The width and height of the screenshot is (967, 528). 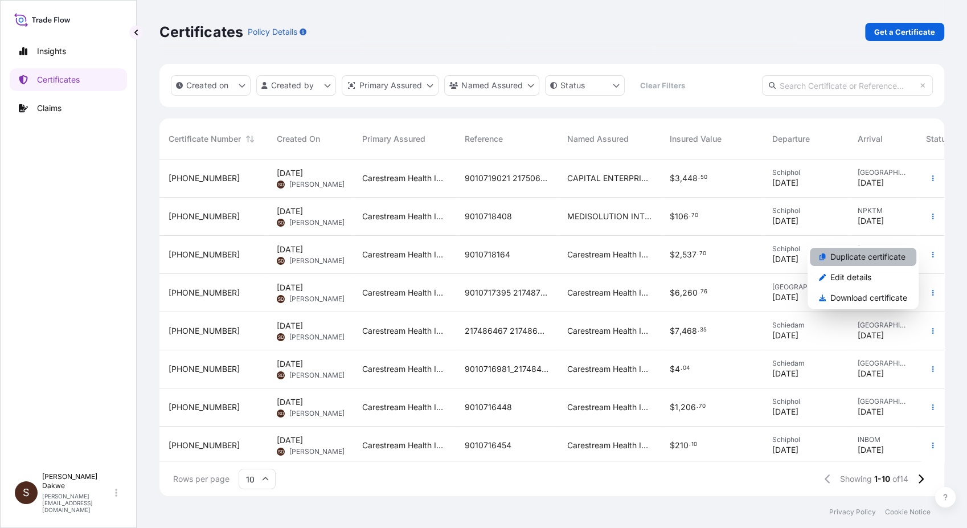 I want to click on p: Certificates, so click(x=201, y=32).